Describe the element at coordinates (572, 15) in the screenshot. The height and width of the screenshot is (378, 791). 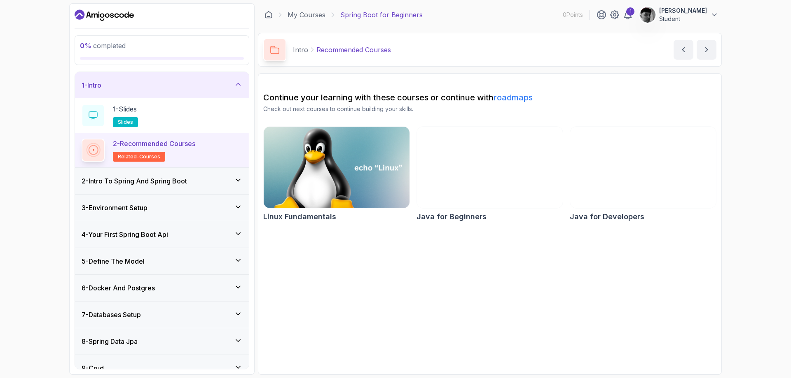
I see `p: 0 Points` at that location.